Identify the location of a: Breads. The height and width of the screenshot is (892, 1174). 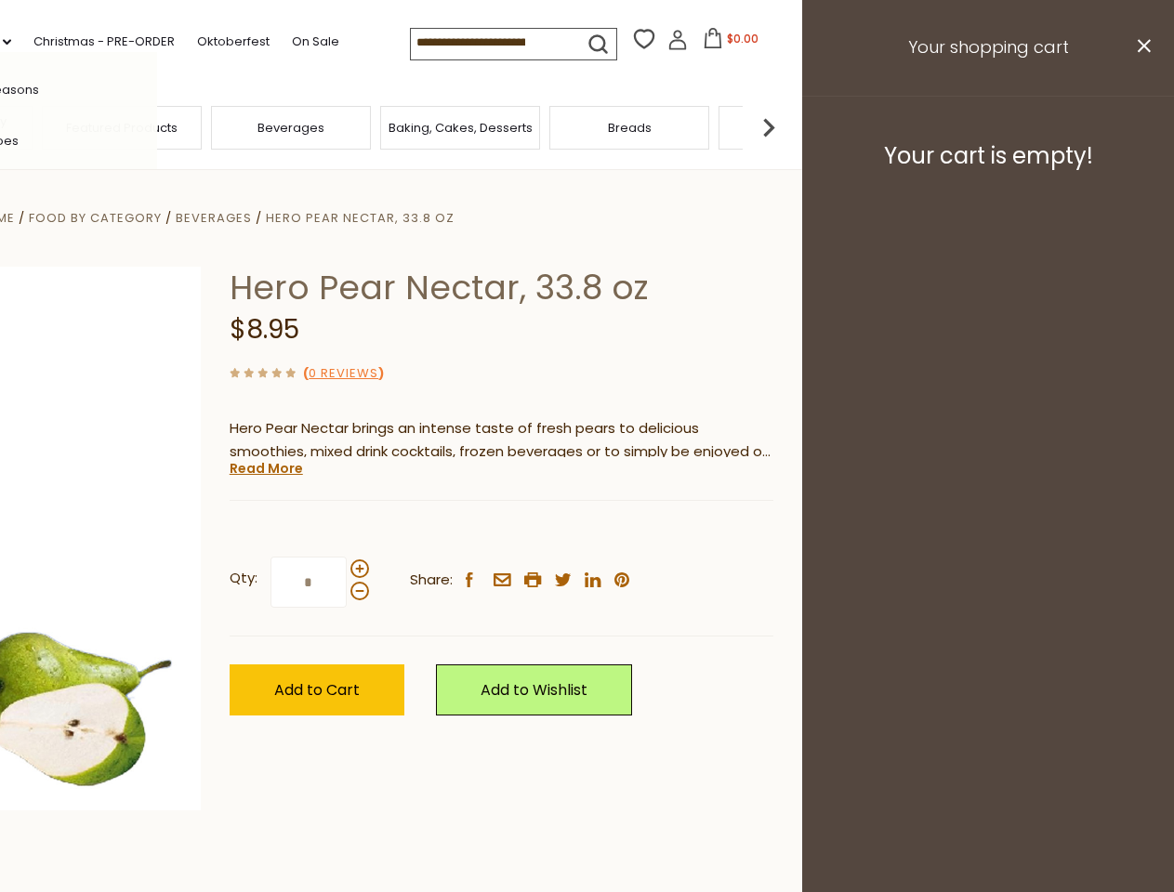
(629, 127).